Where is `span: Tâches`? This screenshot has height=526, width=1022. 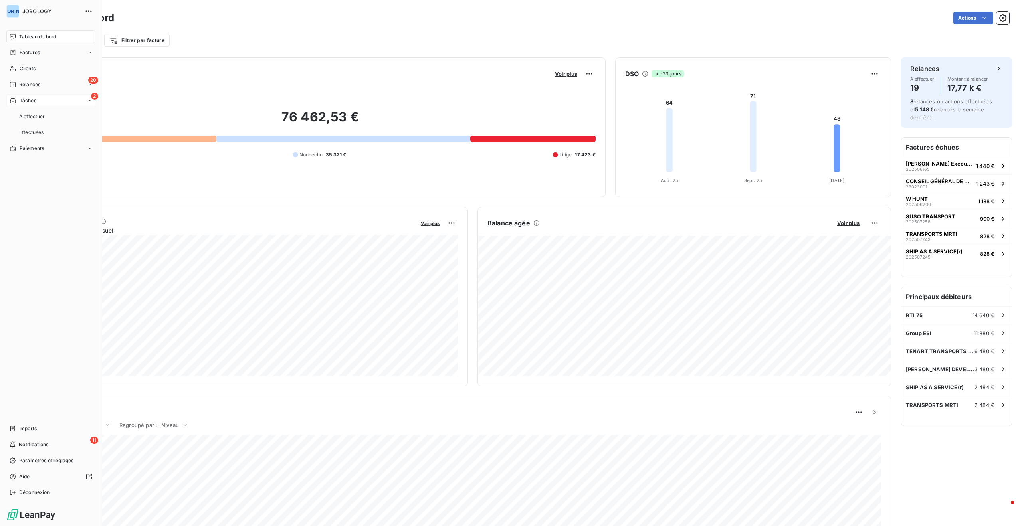 span: Tâches is located at coordinates (28, 101).